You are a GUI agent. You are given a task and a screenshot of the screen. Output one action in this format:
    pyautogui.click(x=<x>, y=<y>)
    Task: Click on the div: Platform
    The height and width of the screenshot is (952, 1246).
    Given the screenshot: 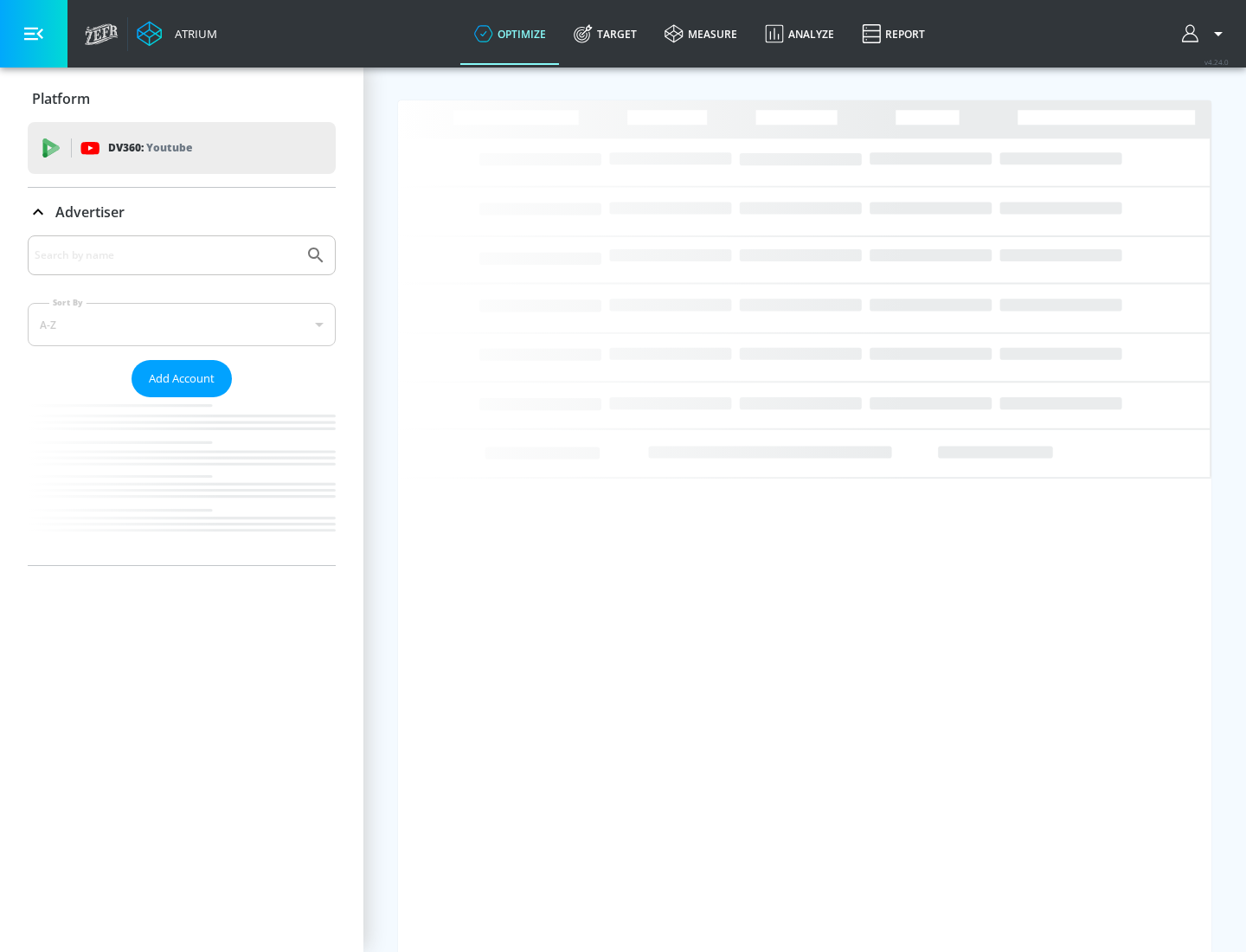 What is the action you would take?
    pyautogui.click(x=182, y=98)
    